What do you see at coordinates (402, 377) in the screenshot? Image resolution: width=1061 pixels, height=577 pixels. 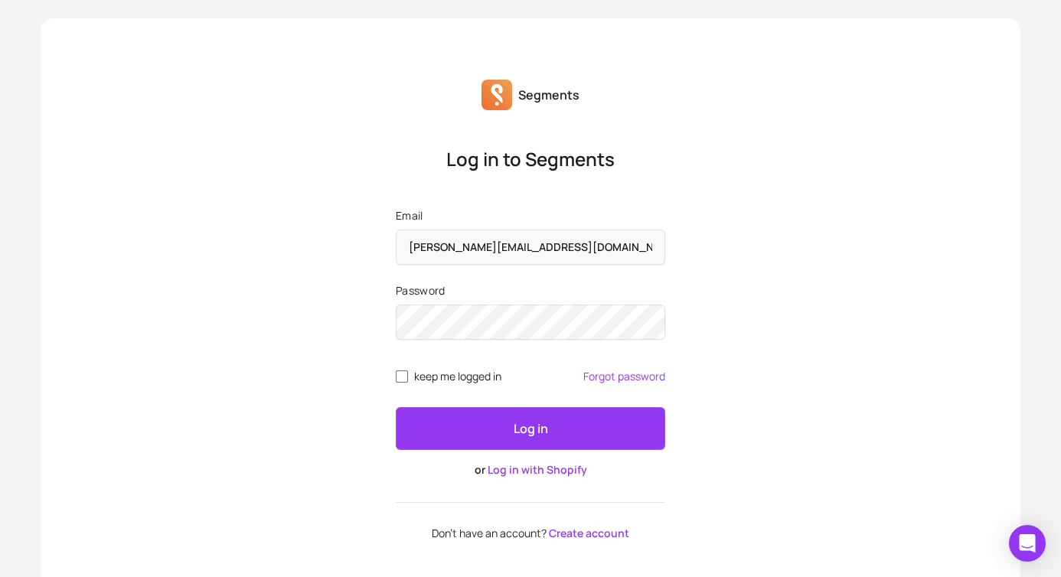 I see `input: remember me` at bounding box center [402, 377].